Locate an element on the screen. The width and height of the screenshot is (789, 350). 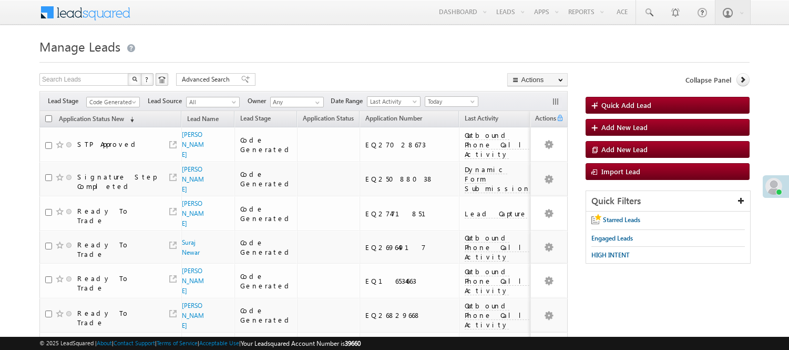
span: Application Status is located at coordinates (328, 118).